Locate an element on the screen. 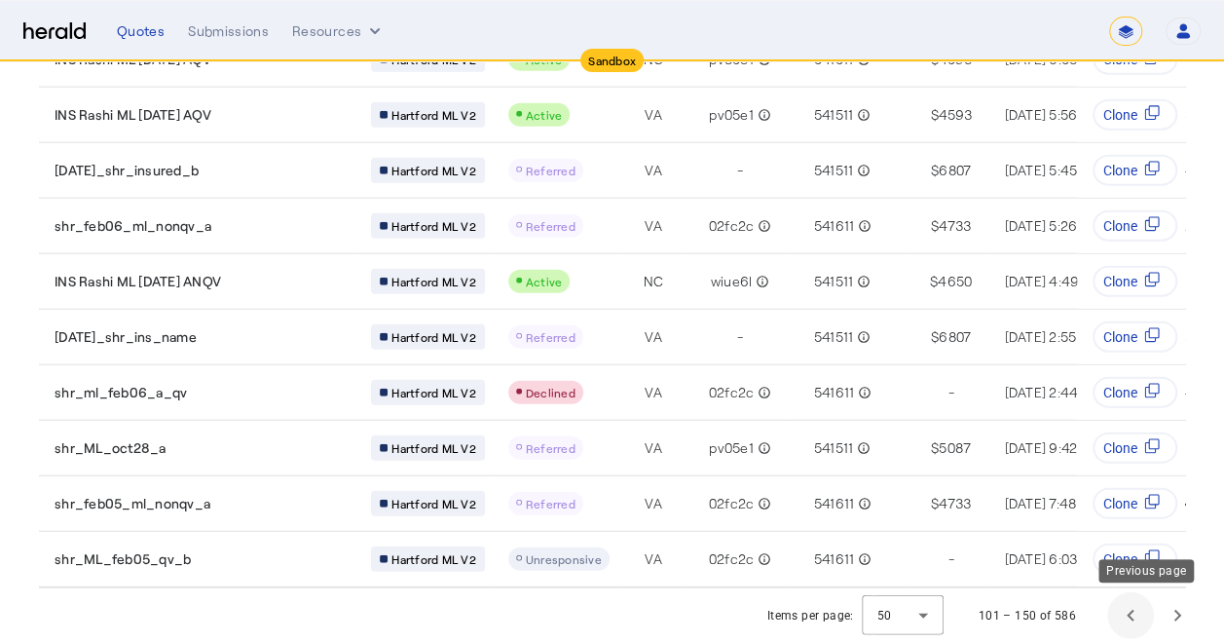 The height and width of the screenshot is (642, 1224). div: Previous page is located at coordinates (1146, 571).